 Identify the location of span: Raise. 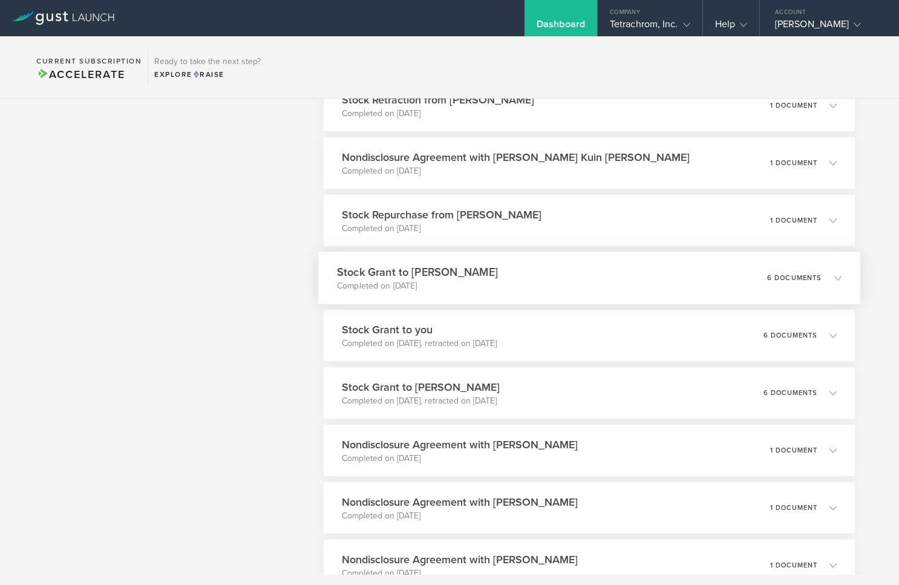
(208, 74).